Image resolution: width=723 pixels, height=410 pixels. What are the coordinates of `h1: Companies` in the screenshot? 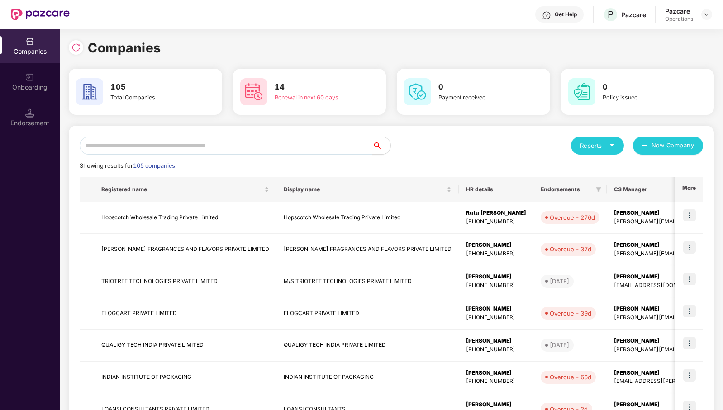 It's located at (124, 48).